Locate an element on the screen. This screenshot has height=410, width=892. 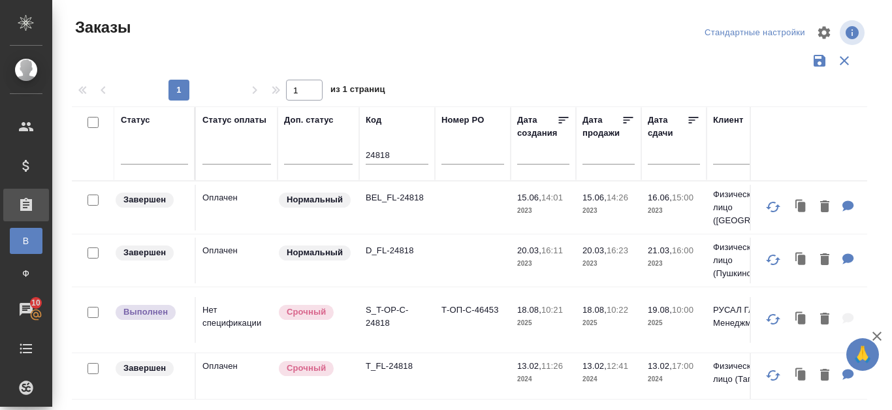
p: 17:00 is located at coordinates (682, 366).